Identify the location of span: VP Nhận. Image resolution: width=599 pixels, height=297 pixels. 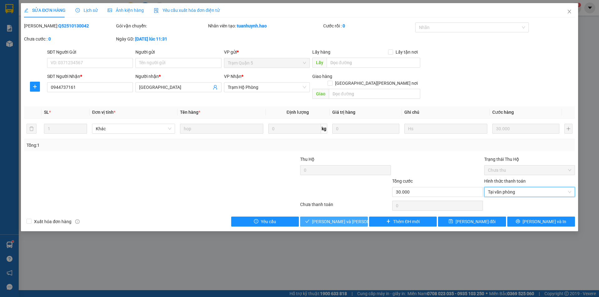
(233, 76).